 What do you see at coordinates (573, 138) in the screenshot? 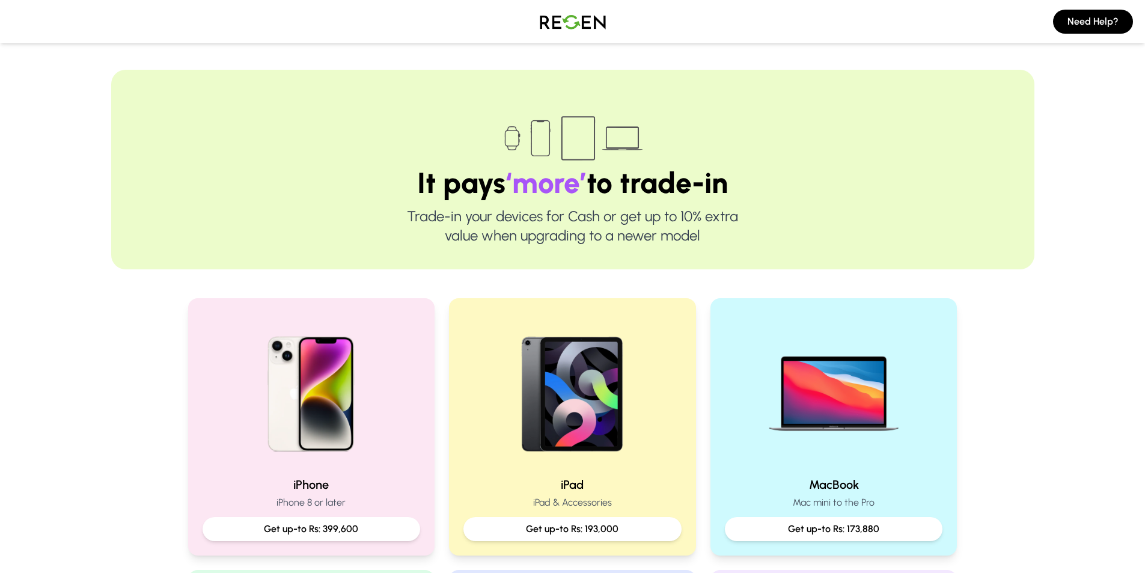
I see `img: Trade-in devices` at bounding box center [573, 138].